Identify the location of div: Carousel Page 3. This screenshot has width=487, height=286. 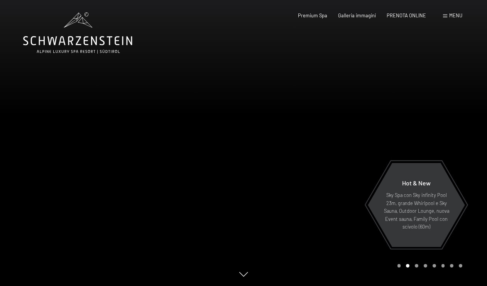
(416, 266).